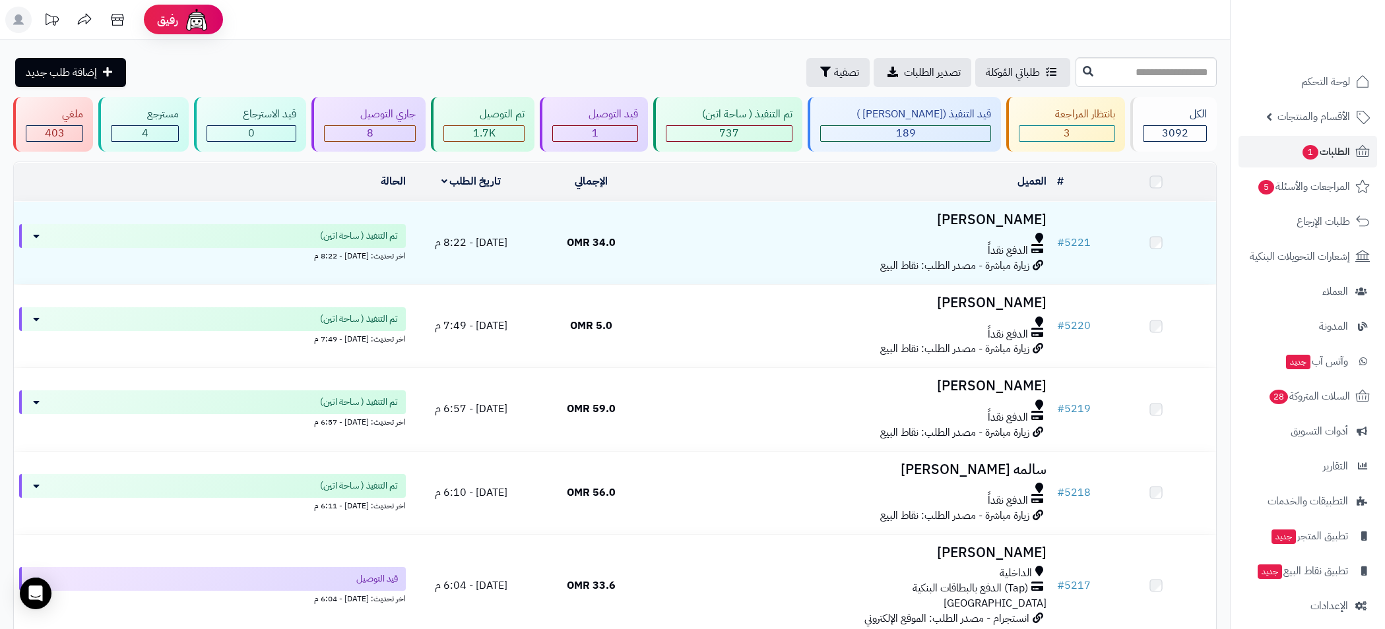 Image resolution: width=1385 pixels, height=629 pixels. What do you see at coordinates (595, 133) in the screenshot?
I see `span: 1` at bounding box center [595, 133].